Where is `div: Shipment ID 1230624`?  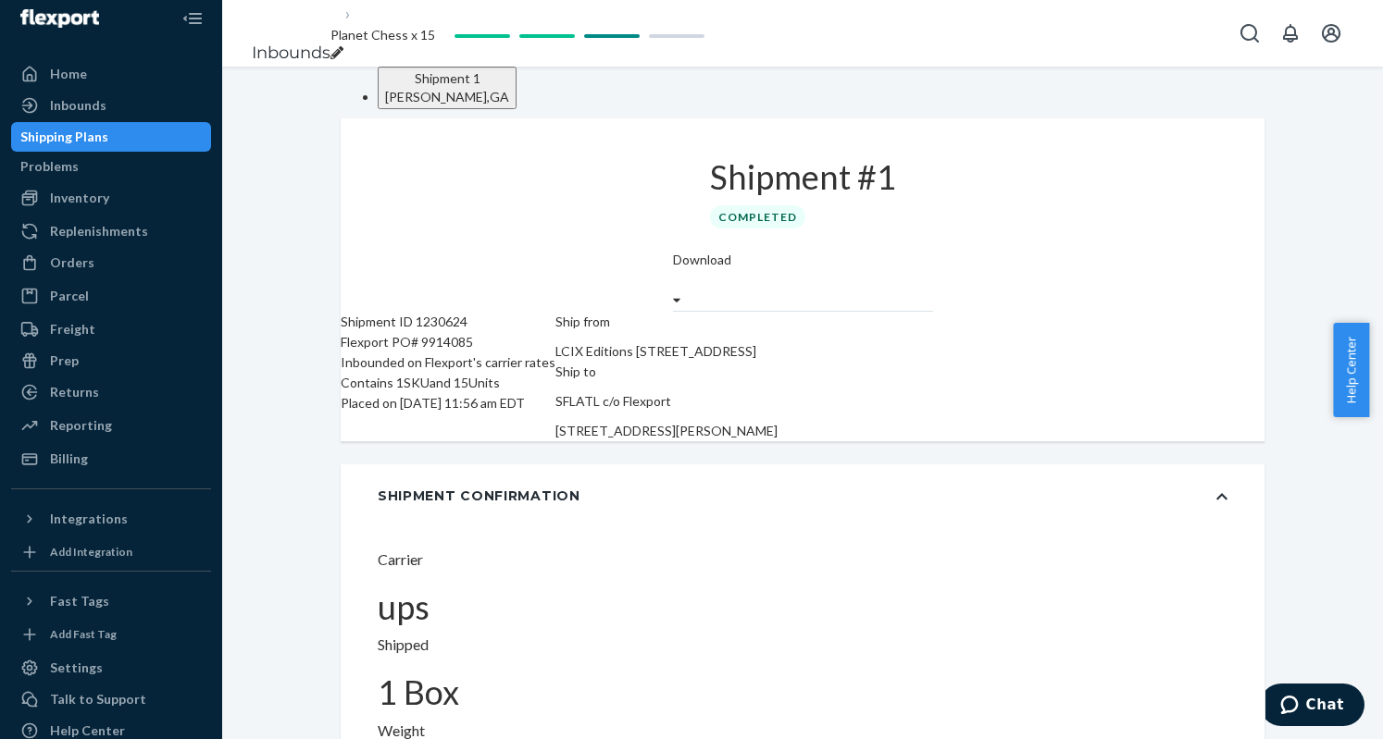
div: Shipment ID 1230624 is located at coordinates (448, 322).